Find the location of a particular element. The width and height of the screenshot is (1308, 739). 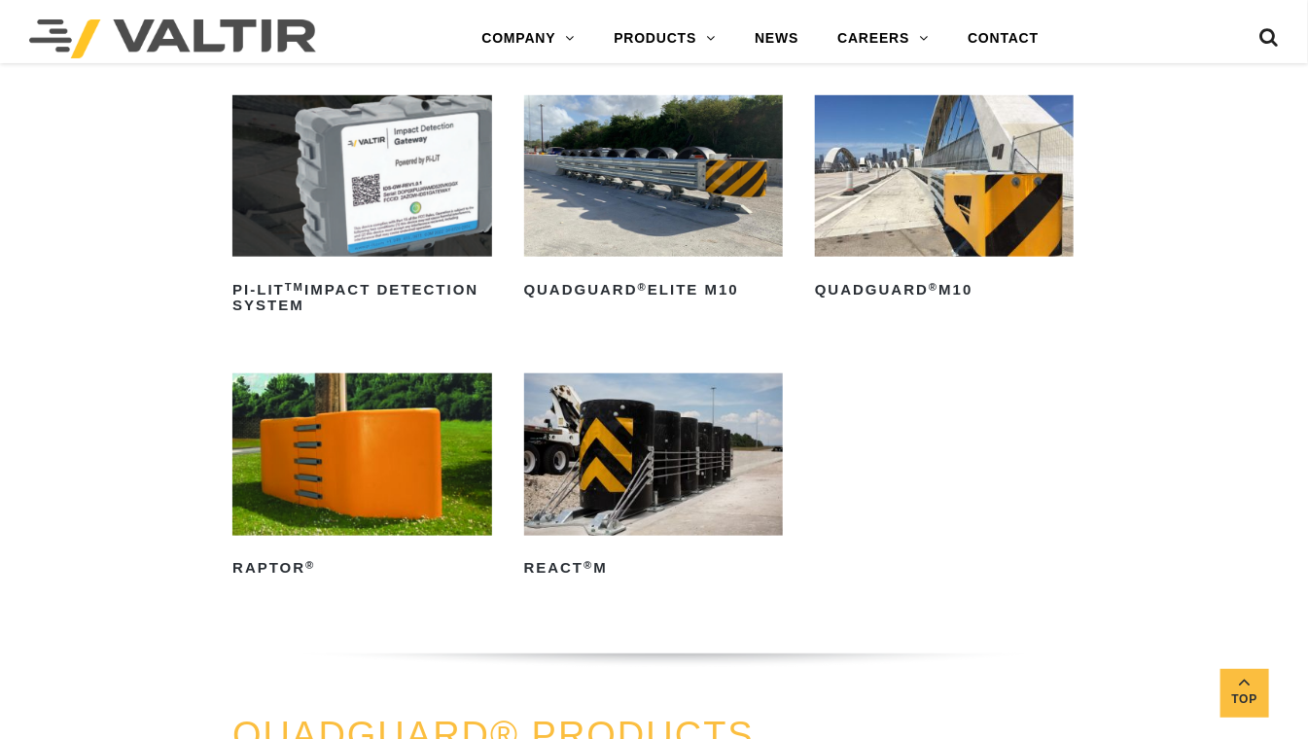

a: NEWS is located at coordinates (776, 39).